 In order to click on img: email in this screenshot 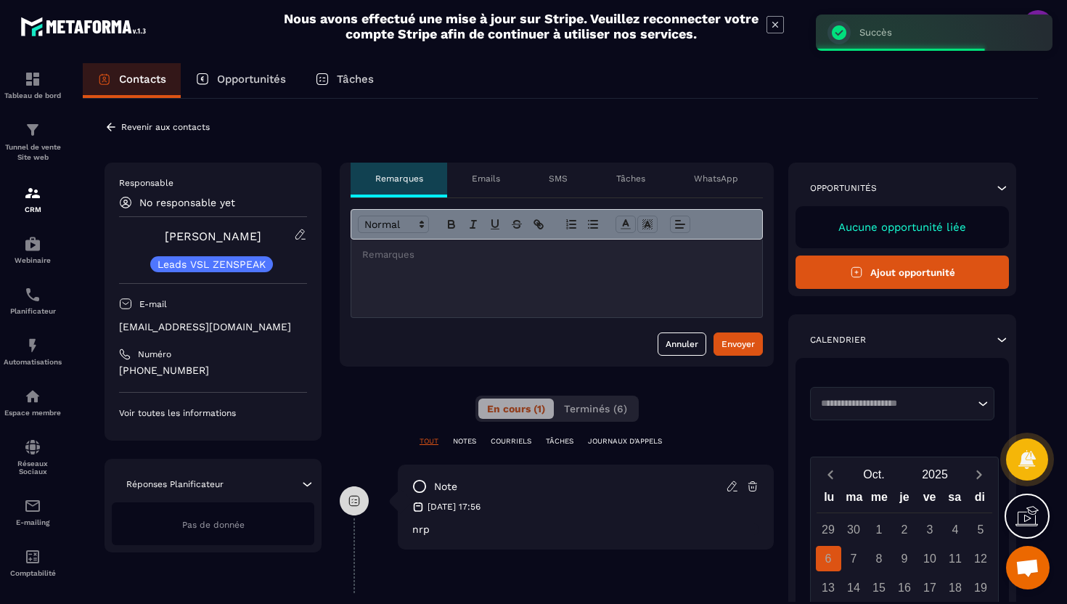, I will do `click(33, 506)`.